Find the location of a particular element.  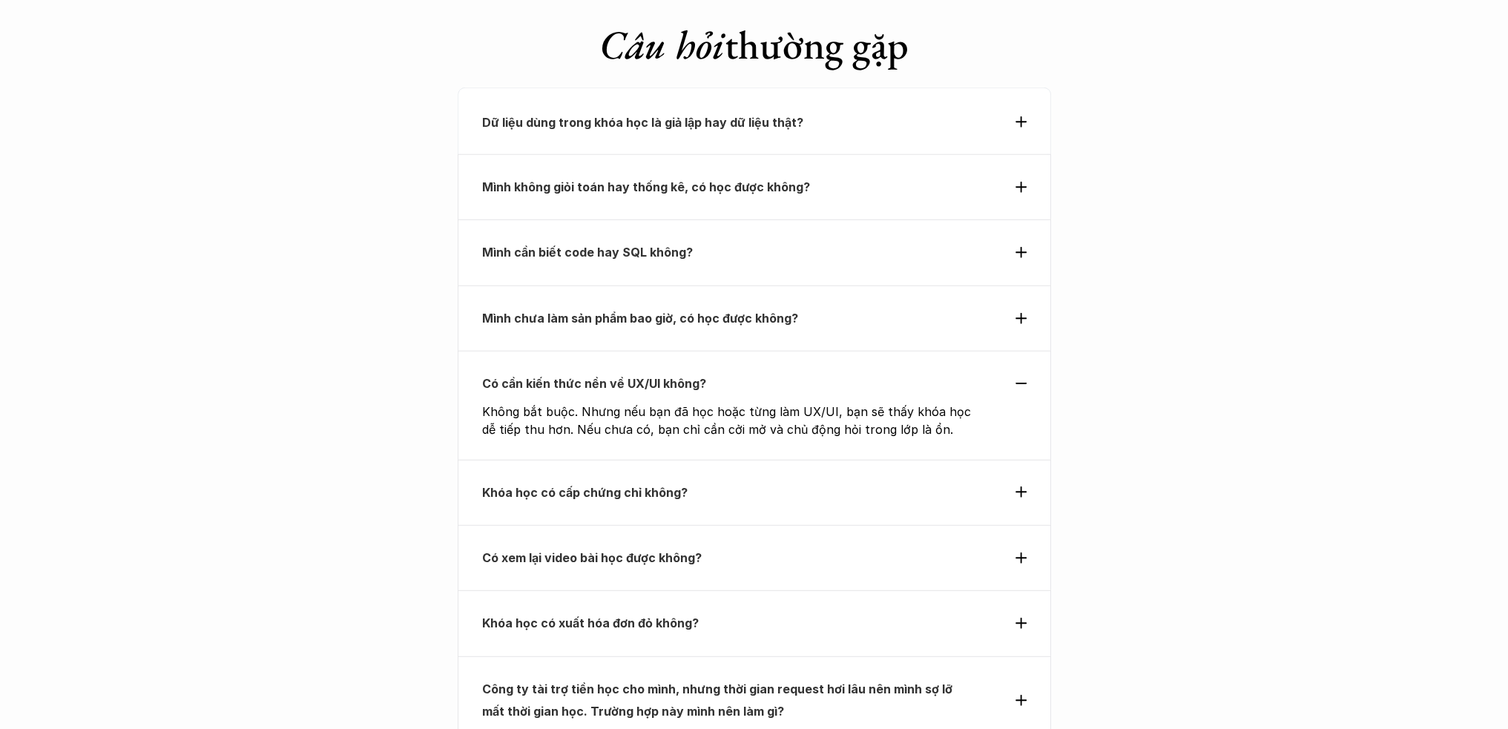

strong: Mình chưa làm sản phẩm bao giờ, có học được không? is located at coordinates (640, 318).